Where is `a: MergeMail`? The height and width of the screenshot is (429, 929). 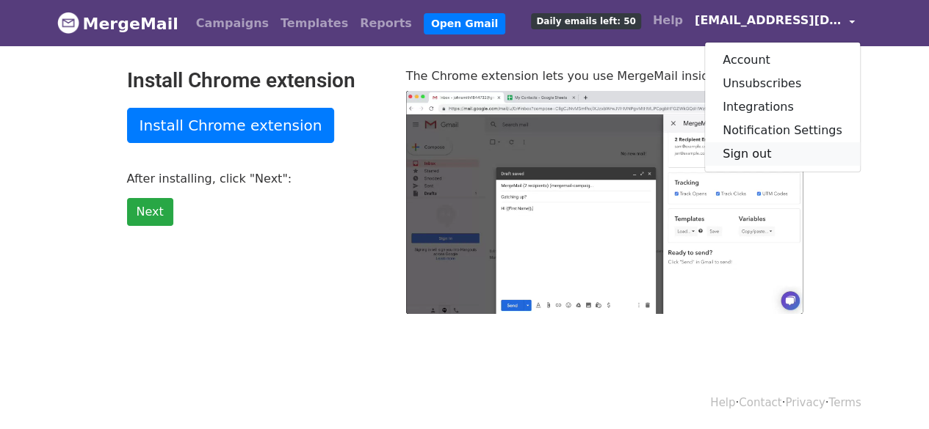
a: MergeMail is located at coordinates (117, 23).